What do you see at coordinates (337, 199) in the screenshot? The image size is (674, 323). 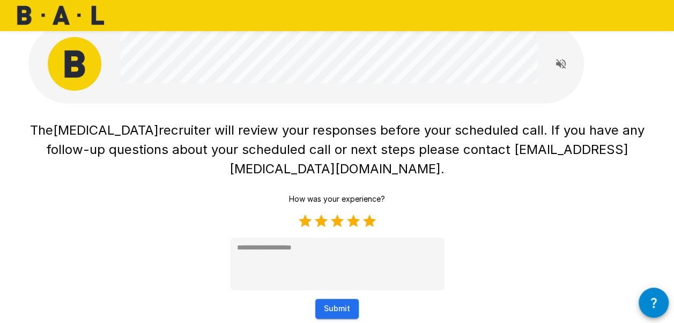 I see `p: How was your experience?` at bounding box center [337, 199].